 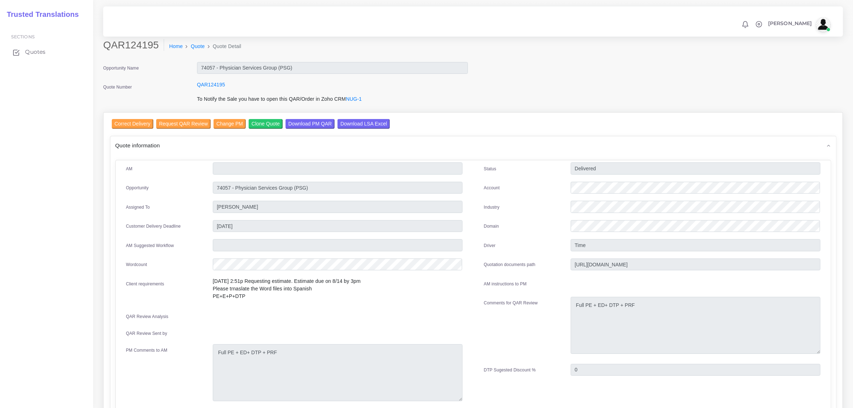 I want to click on label: Account, so click(x=492, y=188).